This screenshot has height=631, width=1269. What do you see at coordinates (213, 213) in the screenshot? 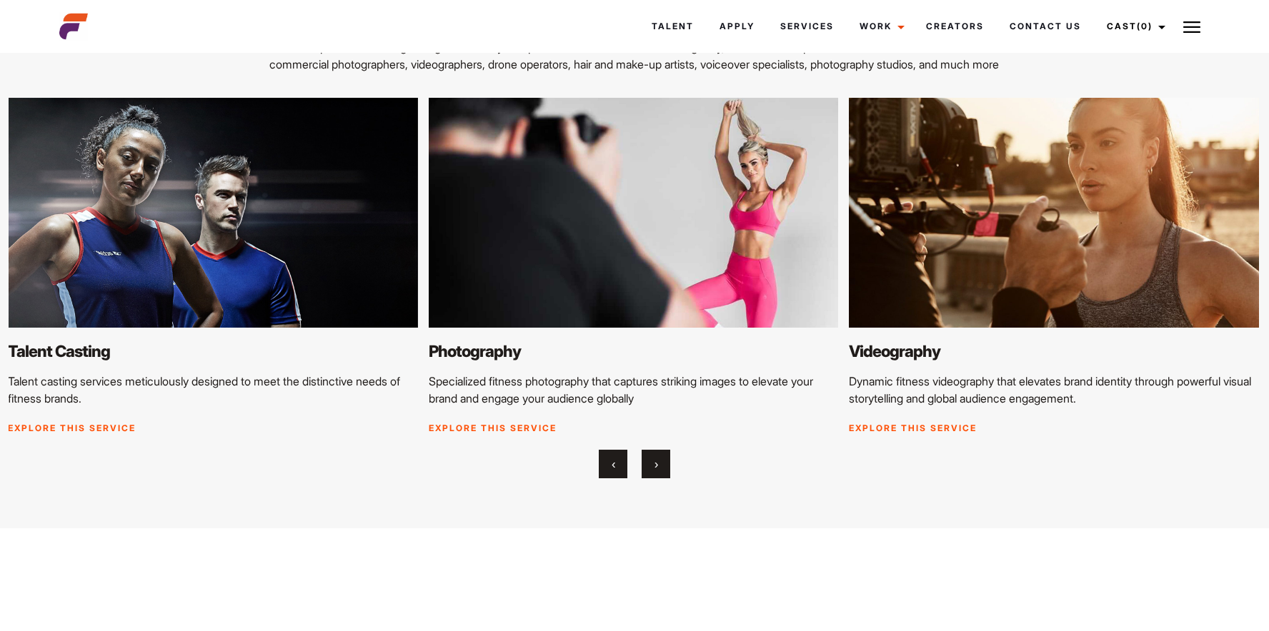
I see `img: Untitled 1 6` at bounding box center [213, 213].